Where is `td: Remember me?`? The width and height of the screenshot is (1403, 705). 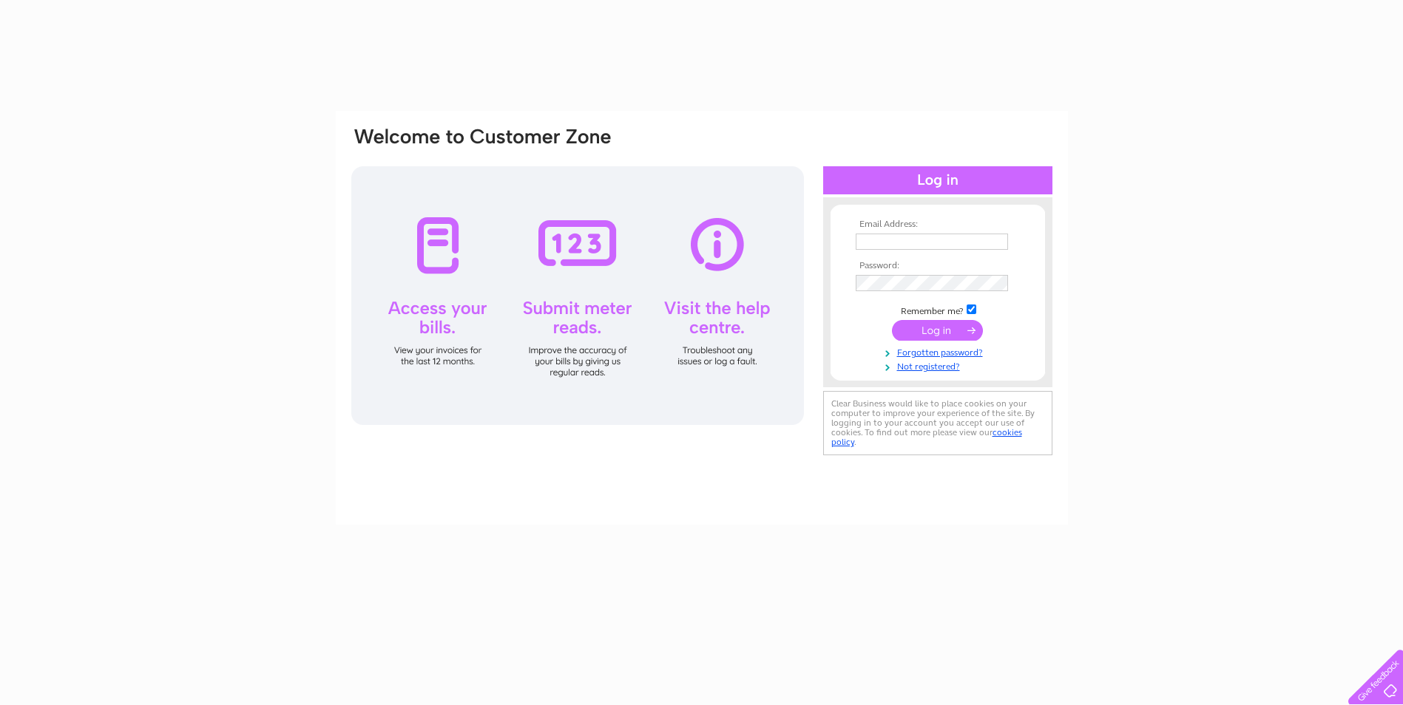
td: Remember me? is located at coordinates (938, 310).